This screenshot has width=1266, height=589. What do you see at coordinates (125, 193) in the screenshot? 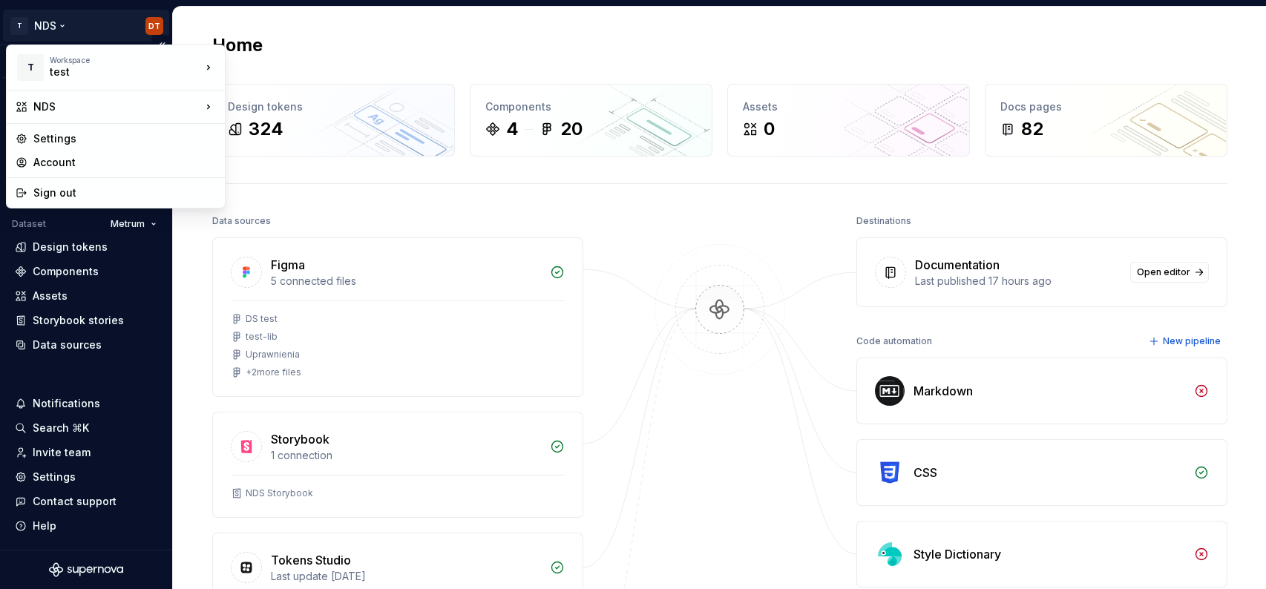
I see `div: Sign out` at bounding box center [125, 193].